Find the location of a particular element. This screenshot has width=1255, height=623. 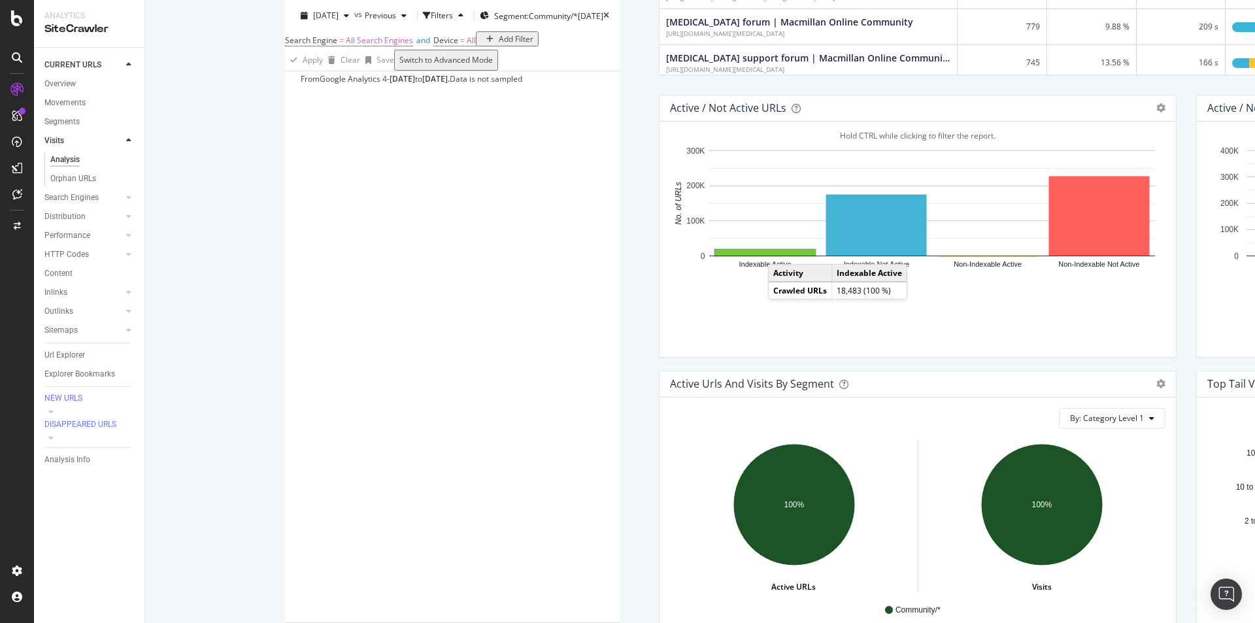

span: Community/* is located at coordinates (917, 610).